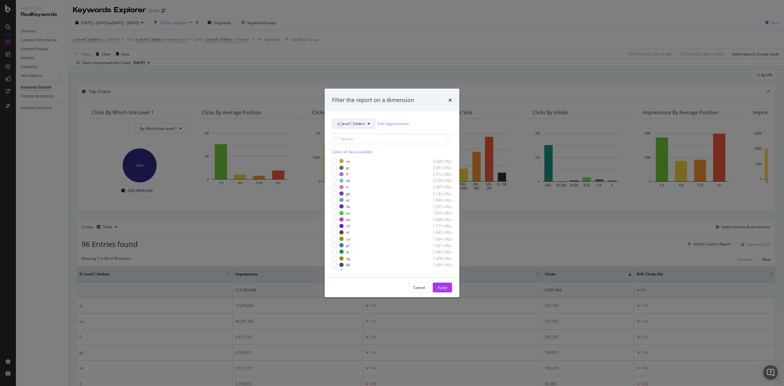 This screenshot has height=386, width=784. Describe the element at coordinates (437, 232) in the screenshot. I see `div: 1,642 URLs` at that location.